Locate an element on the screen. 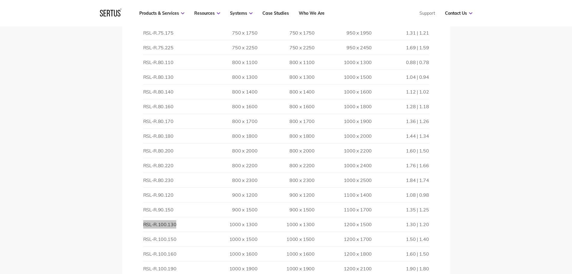 The height and width of the screenshot is (274, 572). td: RSL-R.80.230 is located at coordinates (172, 180).